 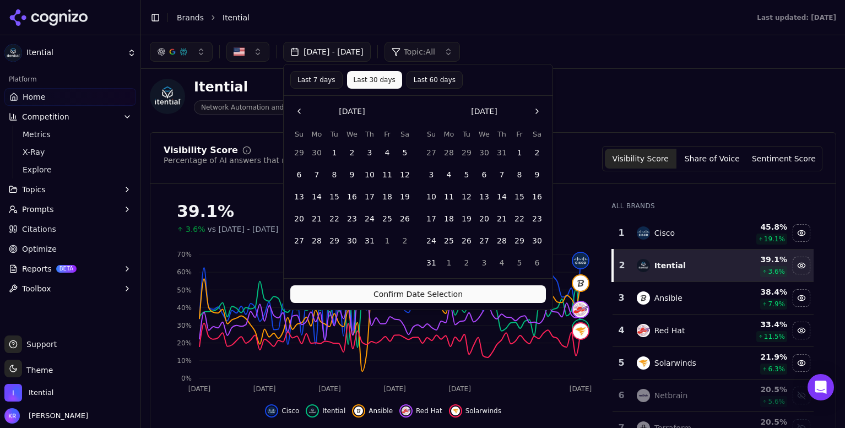 What do you see at coordinates (334, 411) in the screenshot?
I see `span: Itential` at bounding box center [334, 411].